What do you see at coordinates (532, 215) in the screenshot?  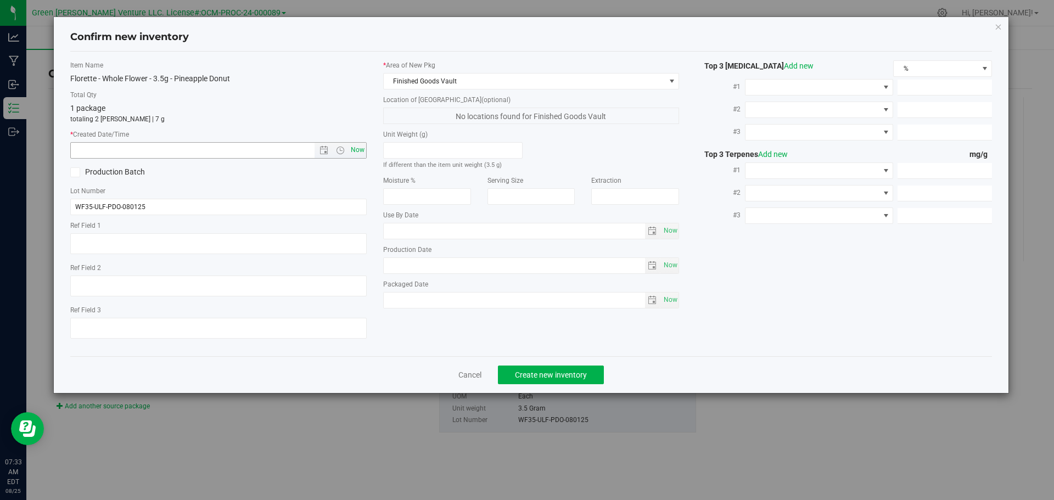 I see `label: Use By Date` at bounding box center [532, 215].